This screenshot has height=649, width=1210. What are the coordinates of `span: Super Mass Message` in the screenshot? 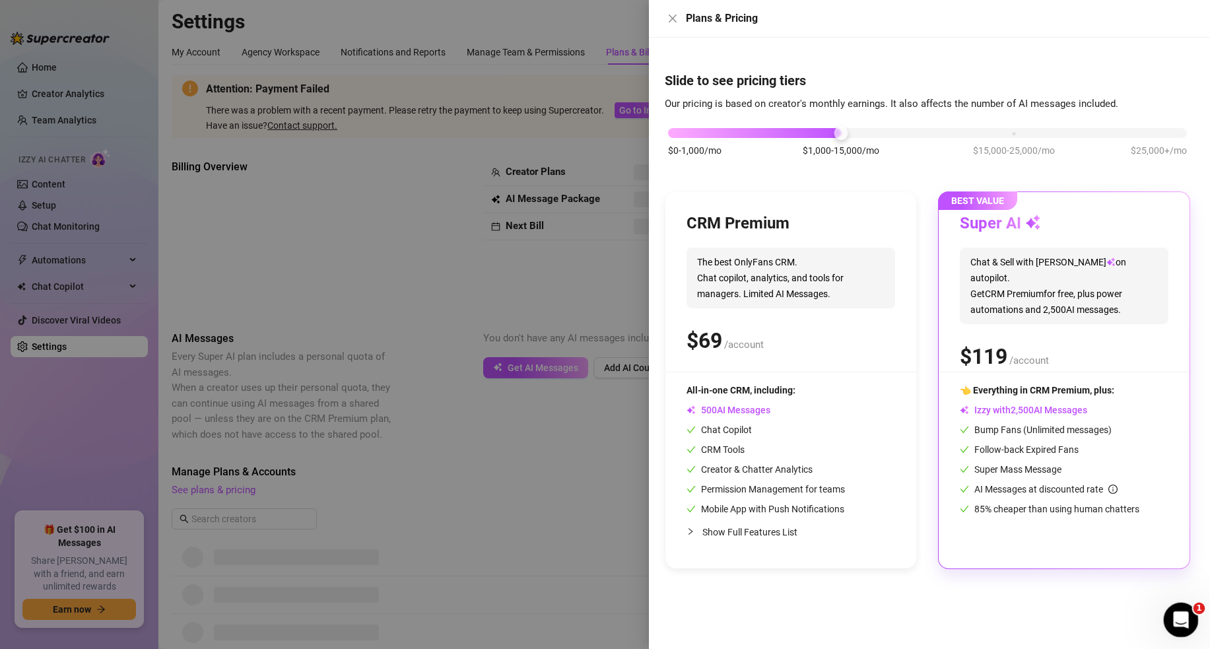 It's located at (1010, 469).